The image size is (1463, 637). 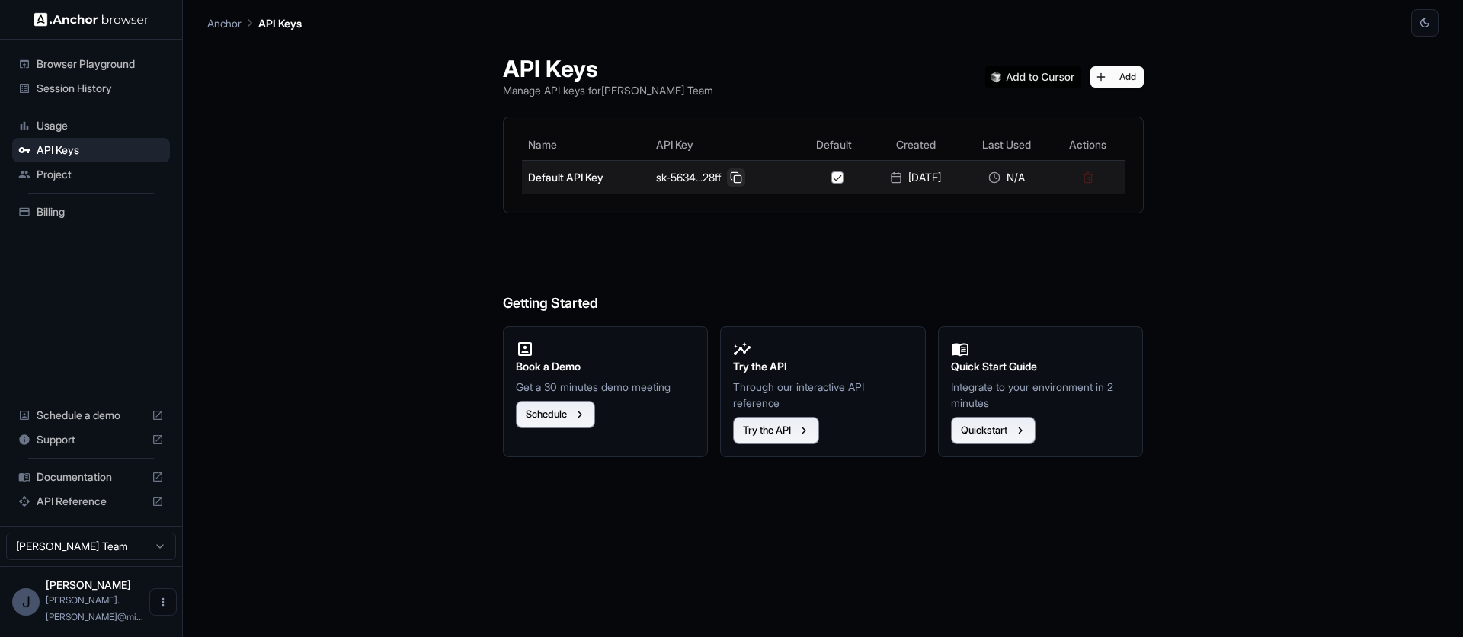 I want to click on span: Billing, so click(x=100, y=212).